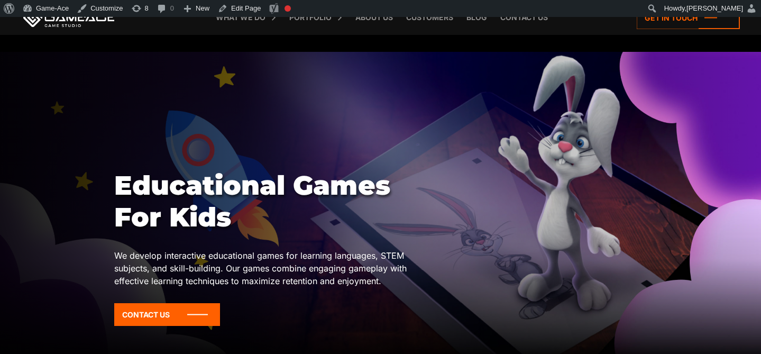  I want to click on h1: Educational Games For Kids, so click(274, 202).